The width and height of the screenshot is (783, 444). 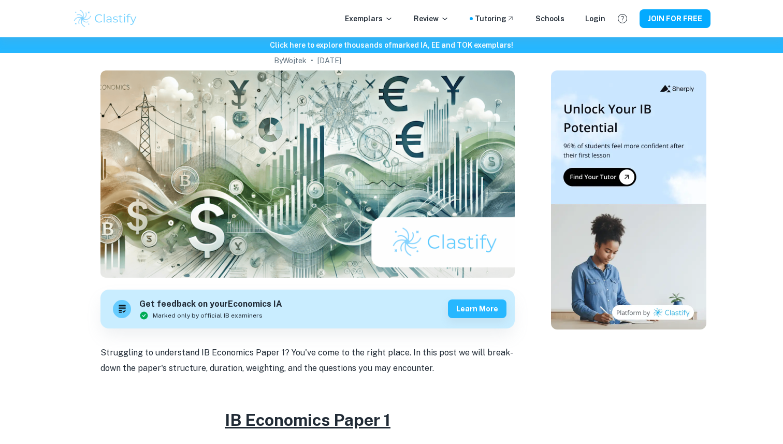 I want to click on p: Review, so click(x=431, y=19).